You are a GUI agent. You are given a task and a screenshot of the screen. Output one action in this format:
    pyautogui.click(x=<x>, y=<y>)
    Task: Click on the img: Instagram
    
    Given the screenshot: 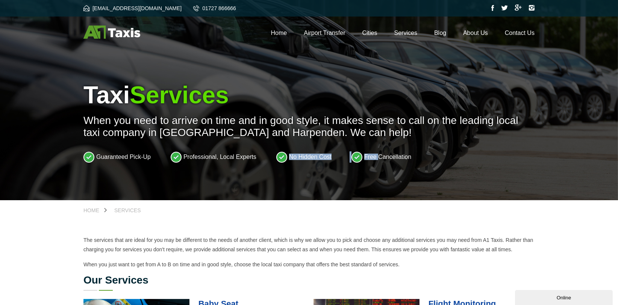 What is the action you would take?
    pyautogui.click(x=532, y=8)
    